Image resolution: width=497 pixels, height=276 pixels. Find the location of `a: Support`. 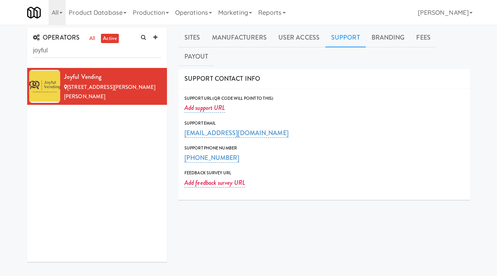

a: Support is located at coordinates (346, 38).